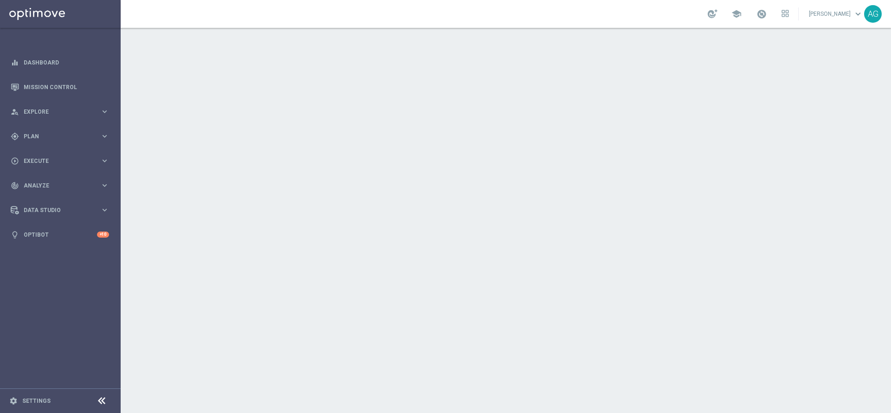  Describe the element at coordinates (60, 112) in the screenshot. I see `div: person_search Explore keyboard_arrow_right` at that location.